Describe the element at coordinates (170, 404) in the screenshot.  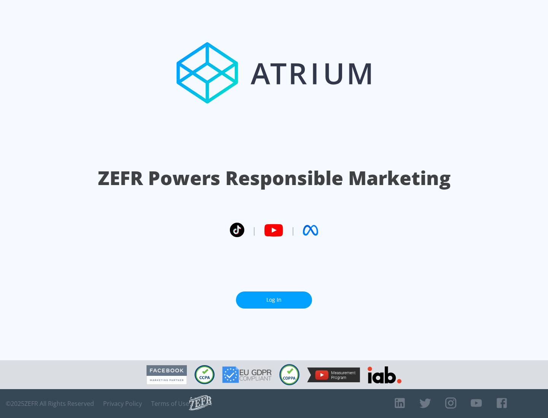
I see `a: Terms of Use` at that location.